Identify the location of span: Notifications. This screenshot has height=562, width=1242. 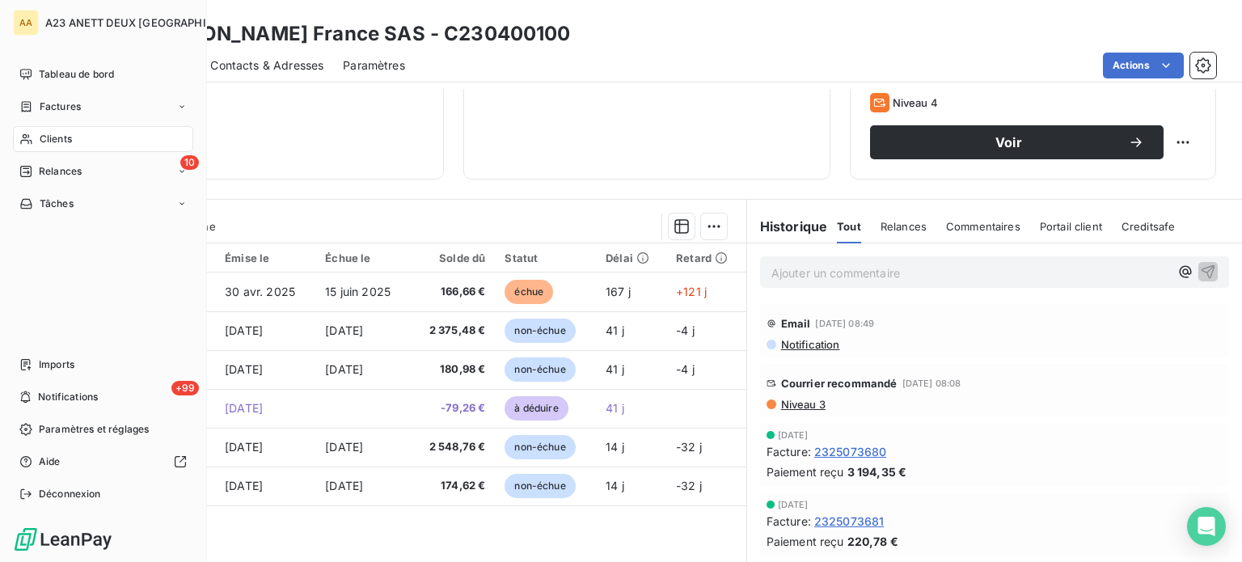
(68, 397).